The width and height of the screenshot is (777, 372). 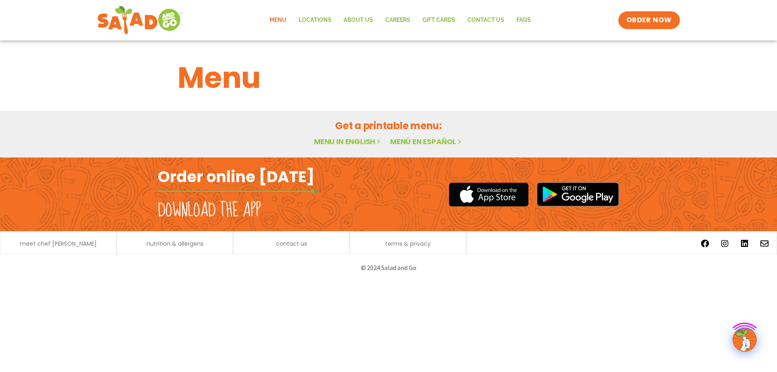 What do you see at coordinates (209, 210) in the screenshot?
I see `h2: Download the app` at bounding box center [209, 210].